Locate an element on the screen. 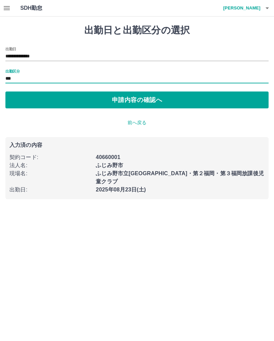 The width and height of the screenshot is (274, 341). button: 申請内容の確認へ is located at coordinates (137, 100).